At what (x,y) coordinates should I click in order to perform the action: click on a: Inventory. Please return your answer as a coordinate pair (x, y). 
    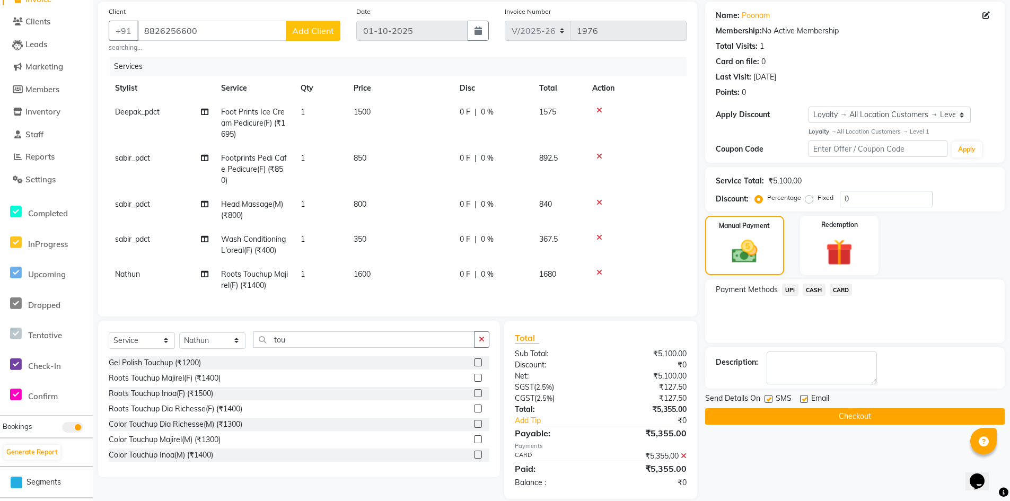
    Looking at the image, I should click on (46, 112).